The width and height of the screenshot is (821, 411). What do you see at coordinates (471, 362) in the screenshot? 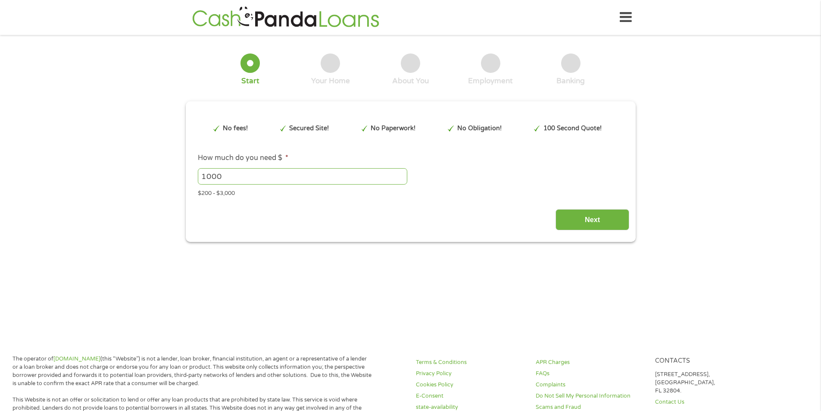
I see `a: Terms & Conditions` at bounding box center [471, 362].